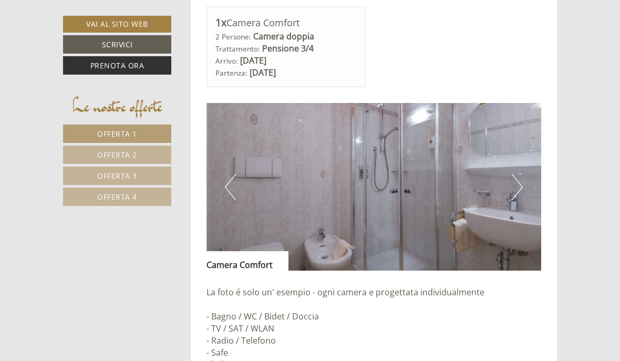  I want to click on span: Offerta 3, so click(117, 175).